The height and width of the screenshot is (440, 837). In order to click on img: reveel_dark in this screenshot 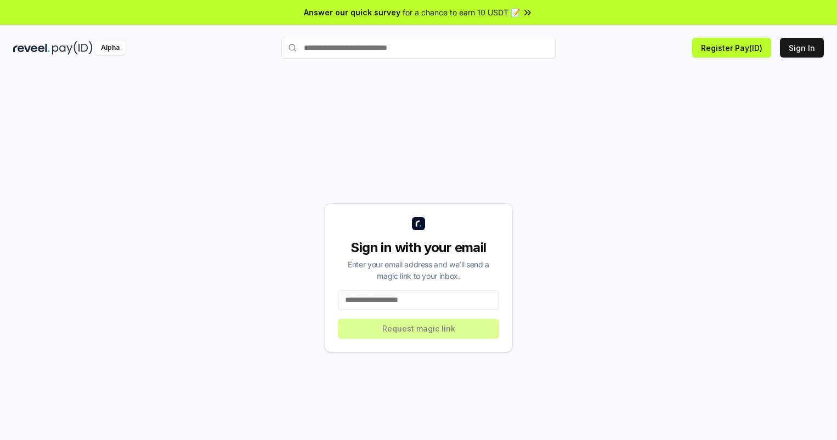, I will do `click(31, 48)`.